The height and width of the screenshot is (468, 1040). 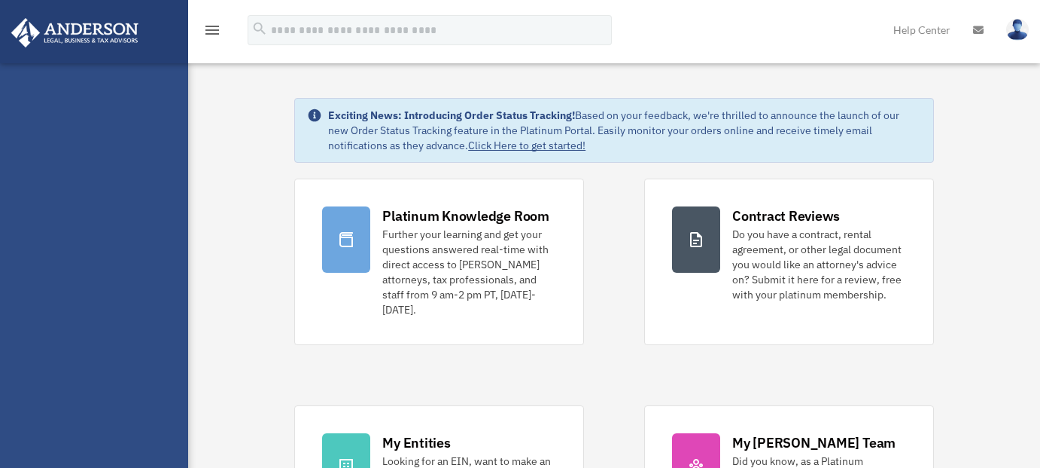 I want to click on img: User Pic, so click(x=1018, y=29).